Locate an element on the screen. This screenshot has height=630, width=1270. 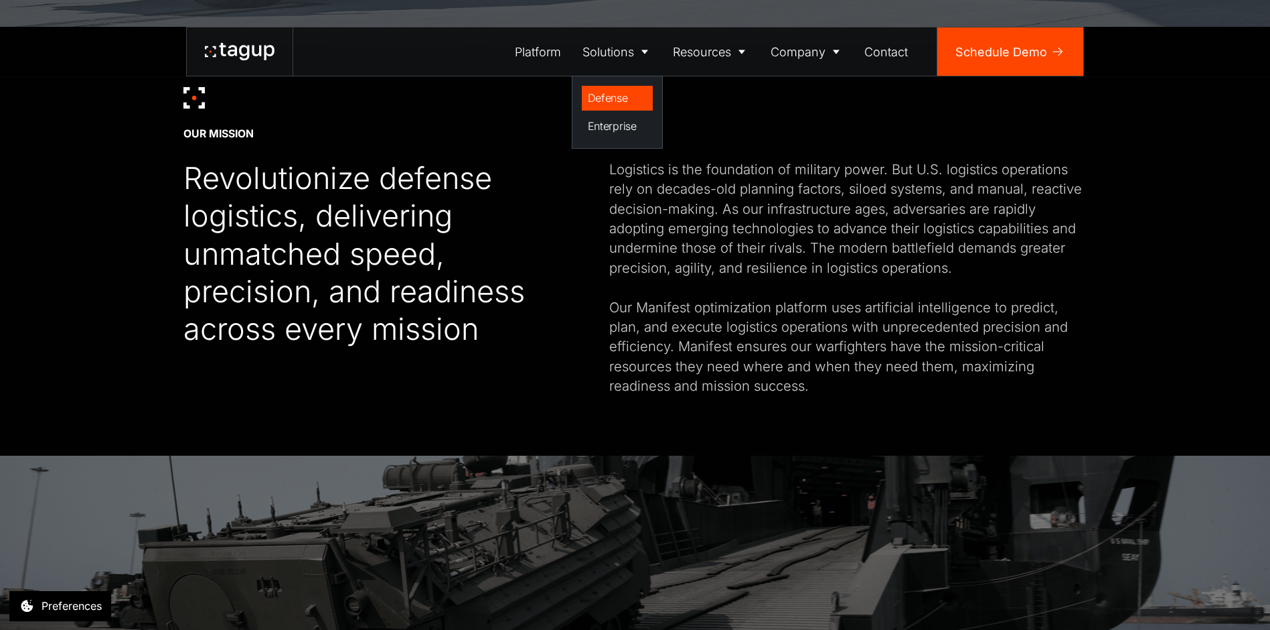
div: Revolutionize defense logistics, delivering unmatched speed, precision, and readiness across ever... is located at coordinates (366, 253).